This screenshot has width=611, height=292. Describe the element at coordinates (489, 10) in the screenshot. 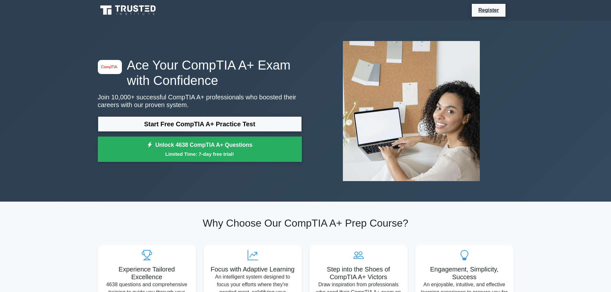

I see `a: Register` at that location.